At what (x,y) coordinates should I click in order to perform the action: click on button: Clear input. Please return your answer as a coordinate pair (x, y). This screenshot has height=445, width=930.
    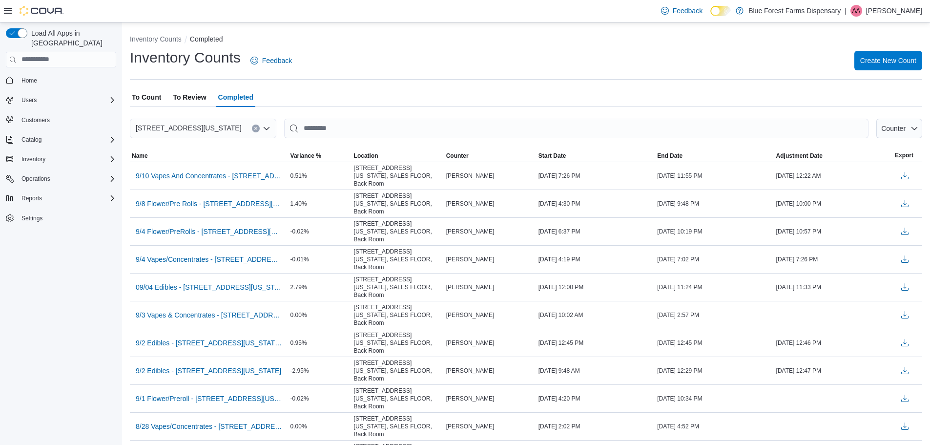
    Looking at the image, I should click on (256, 128).